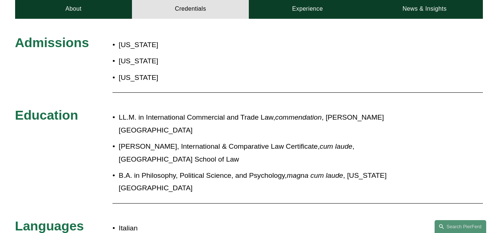 The image size is (498, 233). What do you see at coordinates (46, 115) in the screenshot?
I see `span: Education` at bounding box center [46, 115].